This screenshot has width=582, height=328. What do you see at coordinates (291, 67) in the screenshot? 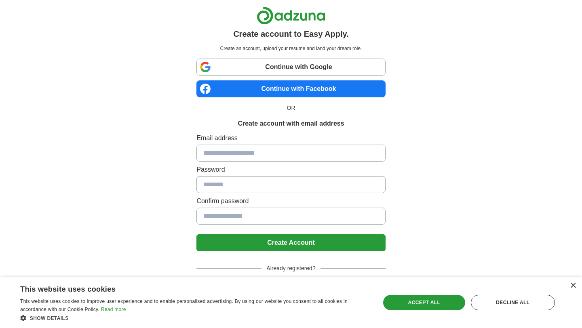
I see `a: Continue with Google` at bounding box center [291, 67].